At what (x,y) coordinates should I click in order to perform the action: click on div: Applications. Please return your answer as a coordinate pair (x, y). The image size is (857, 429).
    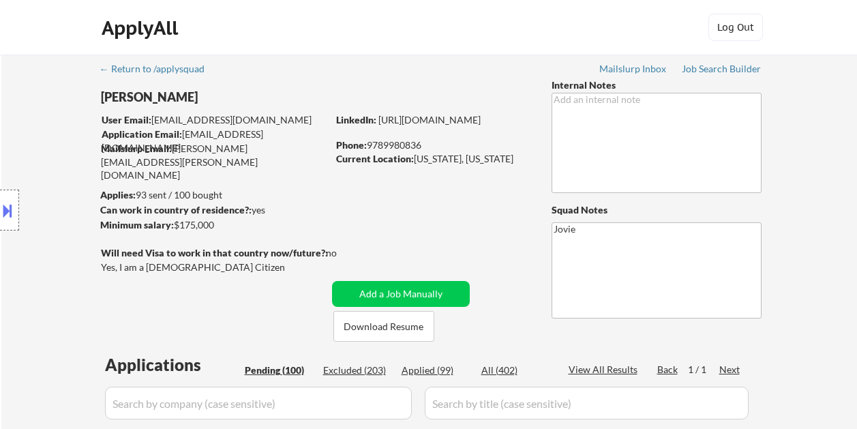
    Looking at the image, I should click on (172, 365).